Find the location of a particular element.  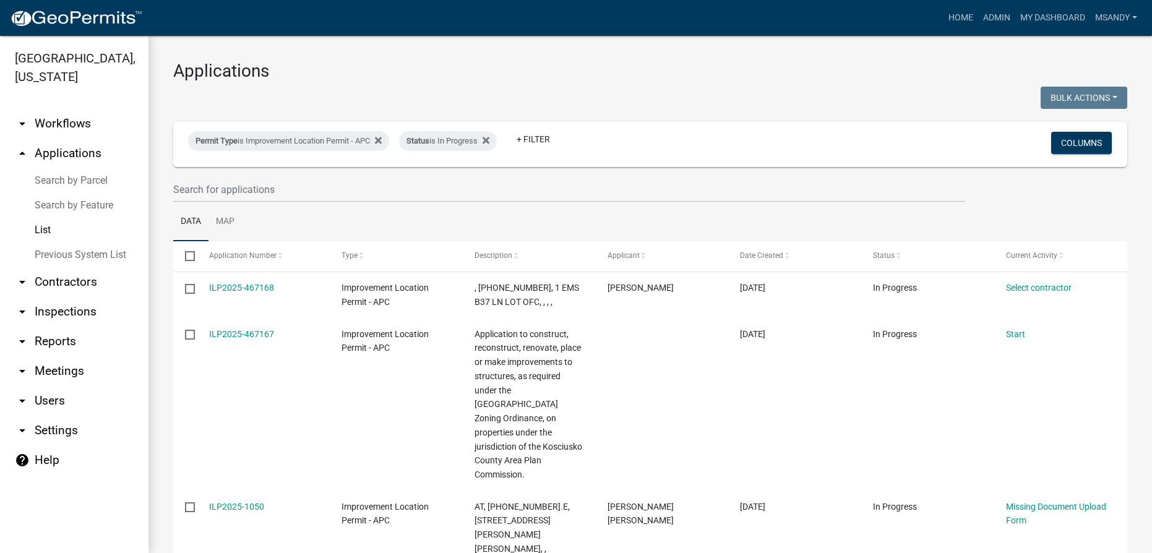

a: ILP2025-467167 is located at coordinates (241, 334).